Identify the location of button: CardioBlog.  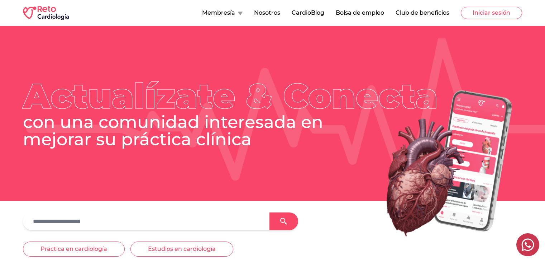
(308, 13).